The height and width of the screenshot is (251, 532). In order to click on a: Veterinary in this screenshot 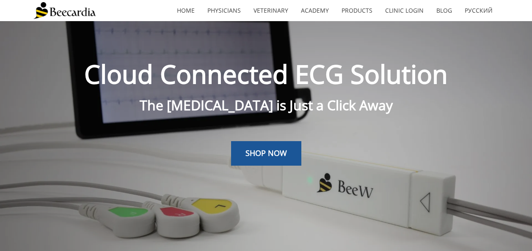, I will do `click(271, 11)`.